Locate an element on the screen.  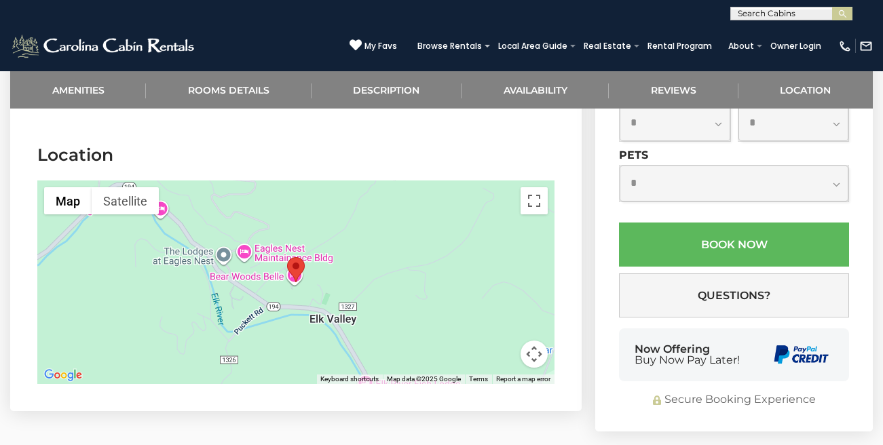
button: Show satellite imagery is located at coordinates (125, 201).